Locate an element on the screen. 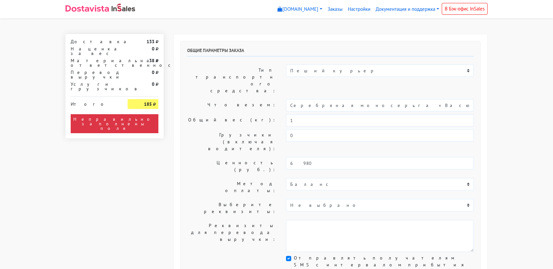 This screenshot has height=269, width=553. label: Грузчики (включая водителя): is located at coordinates (231, 142).